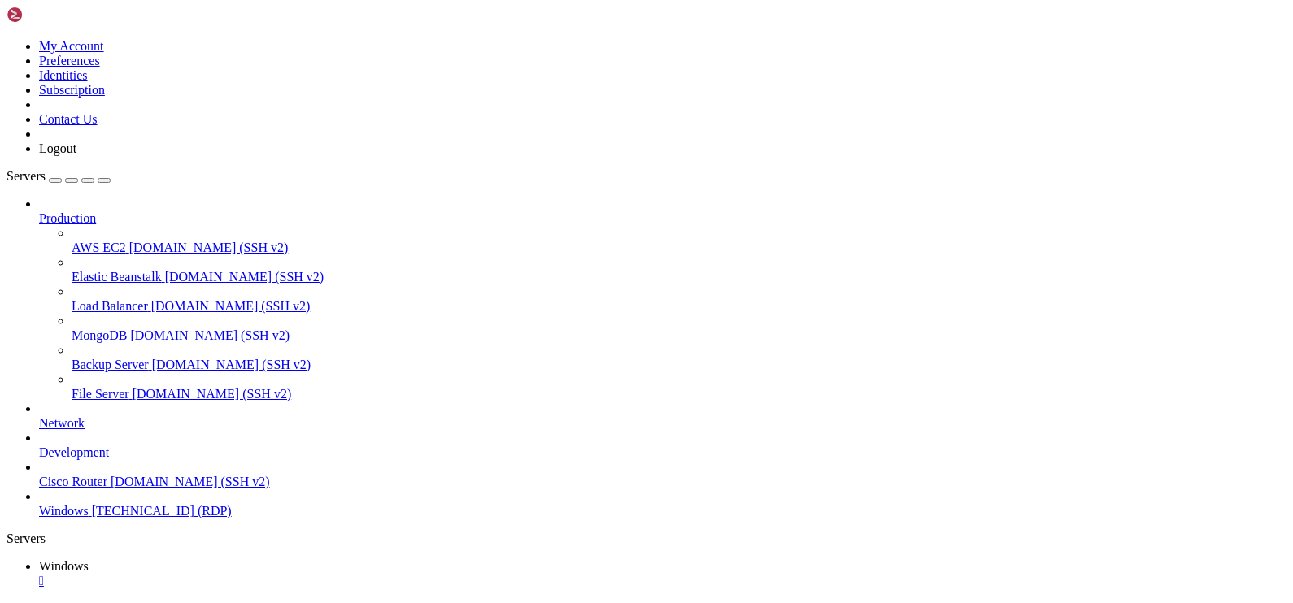 The image size is (1293, 603). What do you see at coordinates (73, 481) in the screenshot?
I see `span: Cisco Router` at bounding box center [73, 481].